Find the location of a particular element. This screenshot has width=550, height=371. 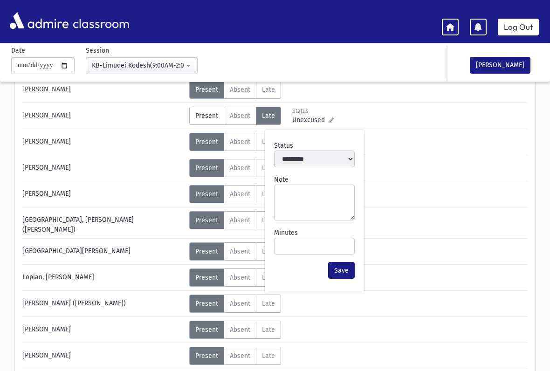

a: Log Out is located at coordinates (518, 27).